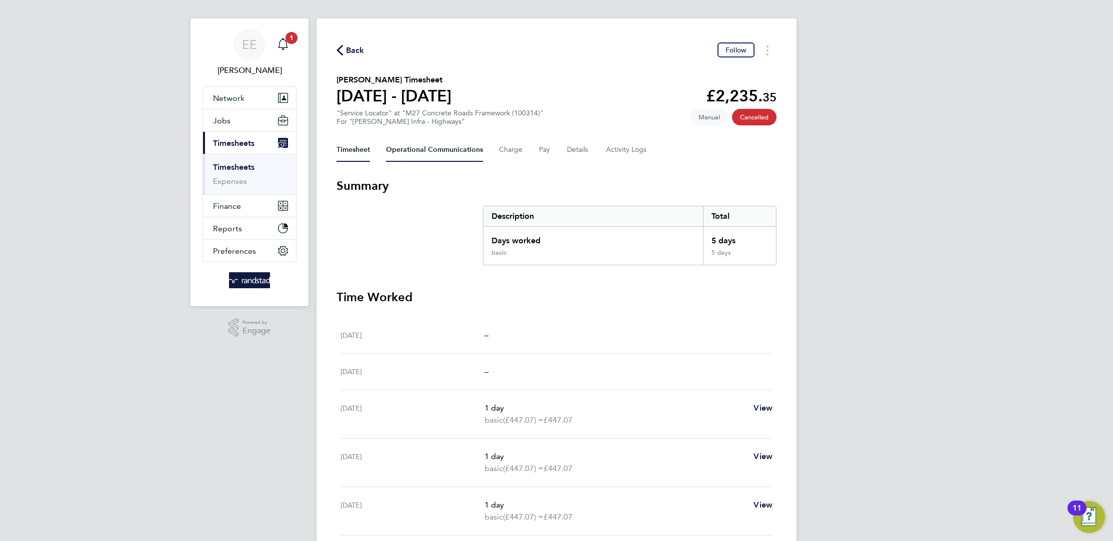 The image size is (1113, 541). Describe the element at coordinates (767, 50) in the screenshot. I see `button: Timesheets Menu` at that location.